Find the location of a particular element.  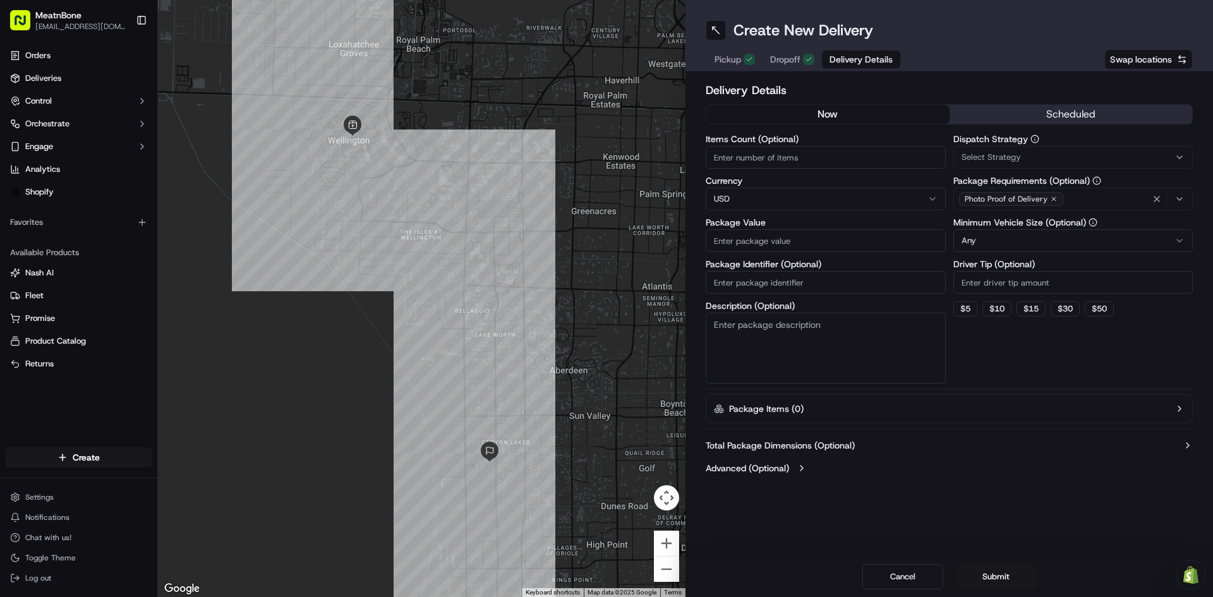

h1: Create New Delivery is located at coordinates (803, 30).